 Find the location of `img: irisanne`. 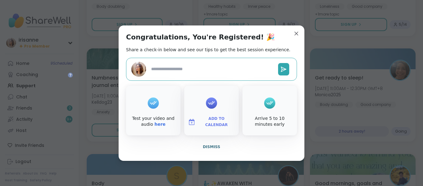

img: irisanne is located at coordinates (139, 69).